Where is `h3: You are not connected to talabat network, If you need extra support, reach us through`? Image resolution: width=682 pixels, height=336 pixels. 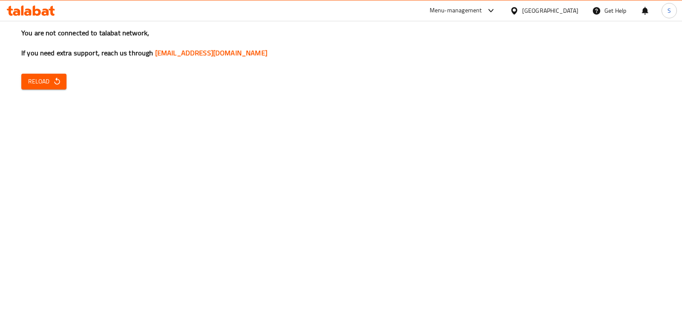 h3: You are not connected to talabat network, If you need extra support, reach us through is located at coordinates (341, 43).